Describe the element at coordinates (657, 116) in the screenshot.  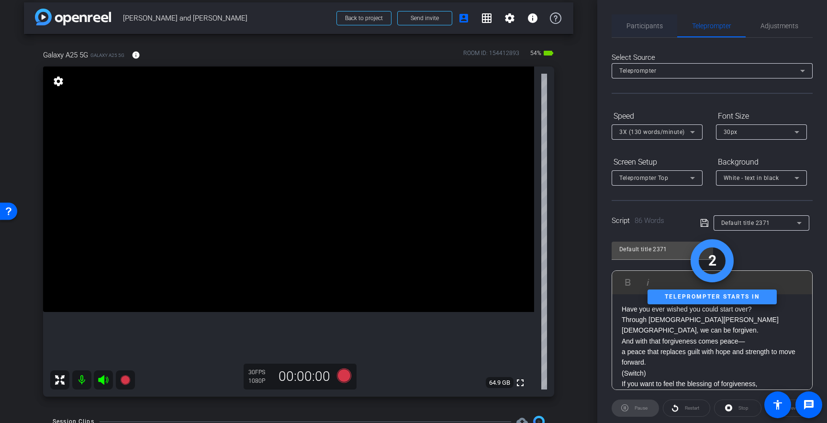
I see `div: Speed` at that location.